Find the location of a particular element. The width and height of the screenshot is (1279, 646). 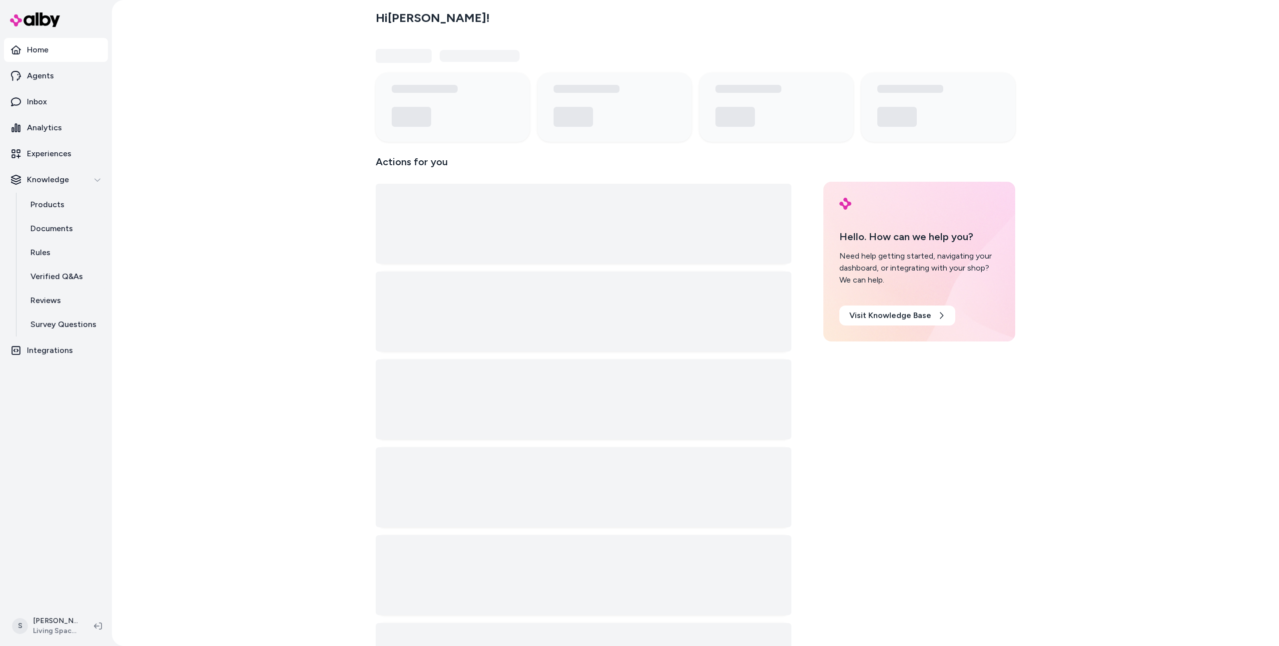

p: Hello. How can we help you? is located at coordinates (919, 237).